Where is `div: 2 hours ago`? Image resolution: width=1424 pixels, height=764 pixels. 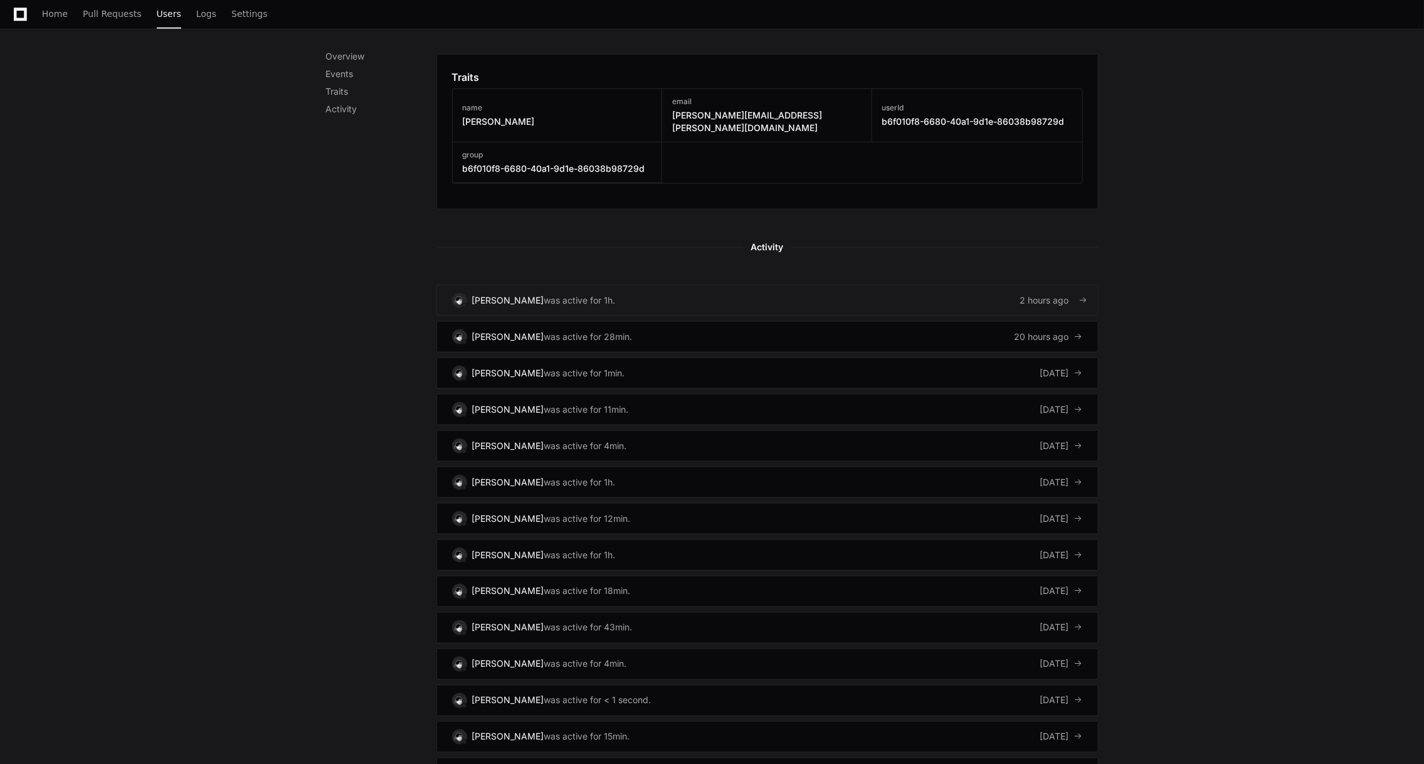 div: 2 hours ago is located at coordinates (1051, 300).